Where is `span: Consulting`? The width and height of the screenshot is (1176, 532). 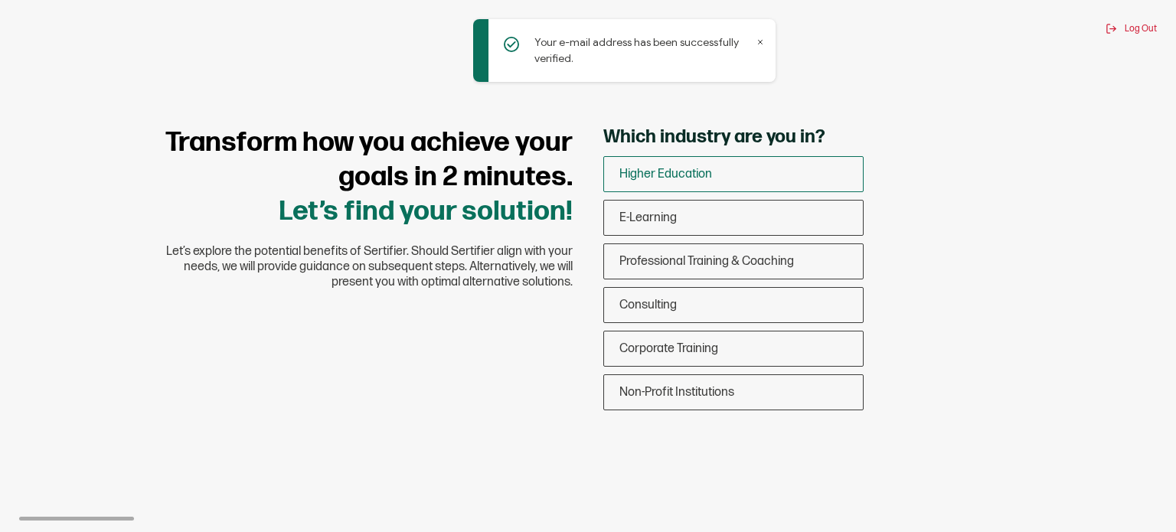
span: Consulting is located at coordinates (648, 305).